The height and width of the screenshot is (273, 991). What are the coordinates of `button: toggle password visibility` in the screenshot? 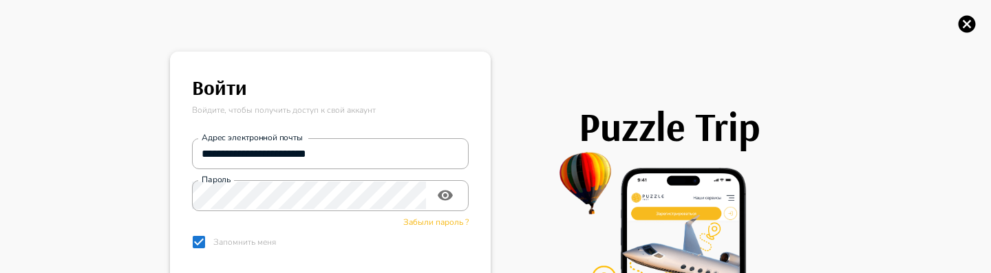 It's located at (445, 195).